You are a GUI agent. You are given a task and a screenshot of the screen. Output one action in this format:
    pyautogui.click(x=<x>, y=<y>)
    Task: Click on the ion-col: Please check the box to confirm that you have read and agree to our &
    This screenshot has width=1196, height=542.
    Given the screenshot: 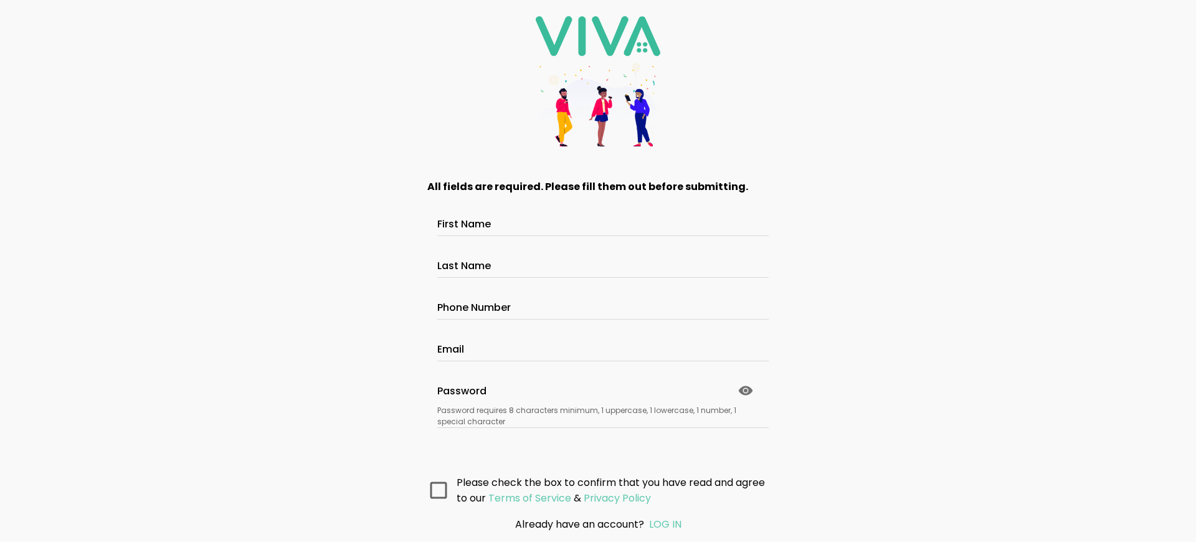 What is the action you would take?
    pyautogui.click(x=613, y=490)
    